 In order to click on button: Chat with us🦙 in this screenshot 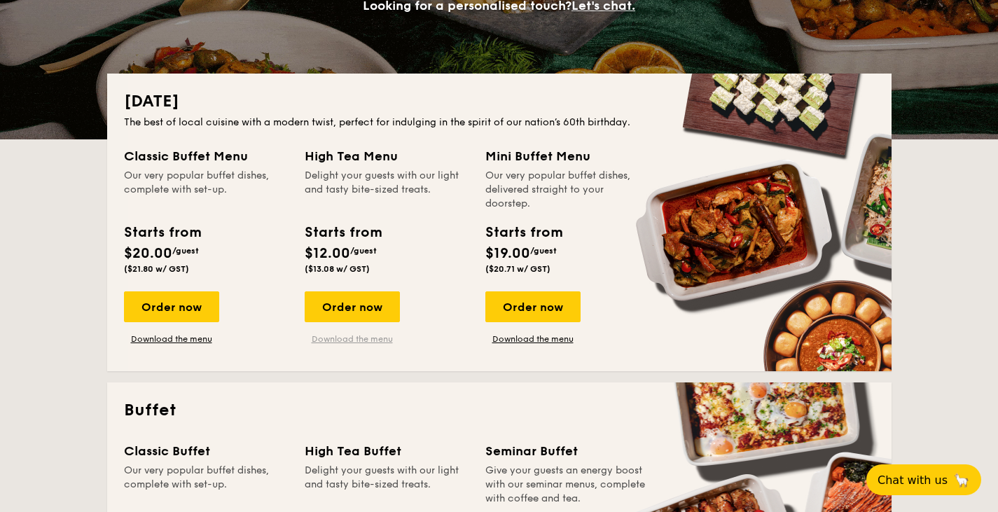, I will do `click(923, 480)`.